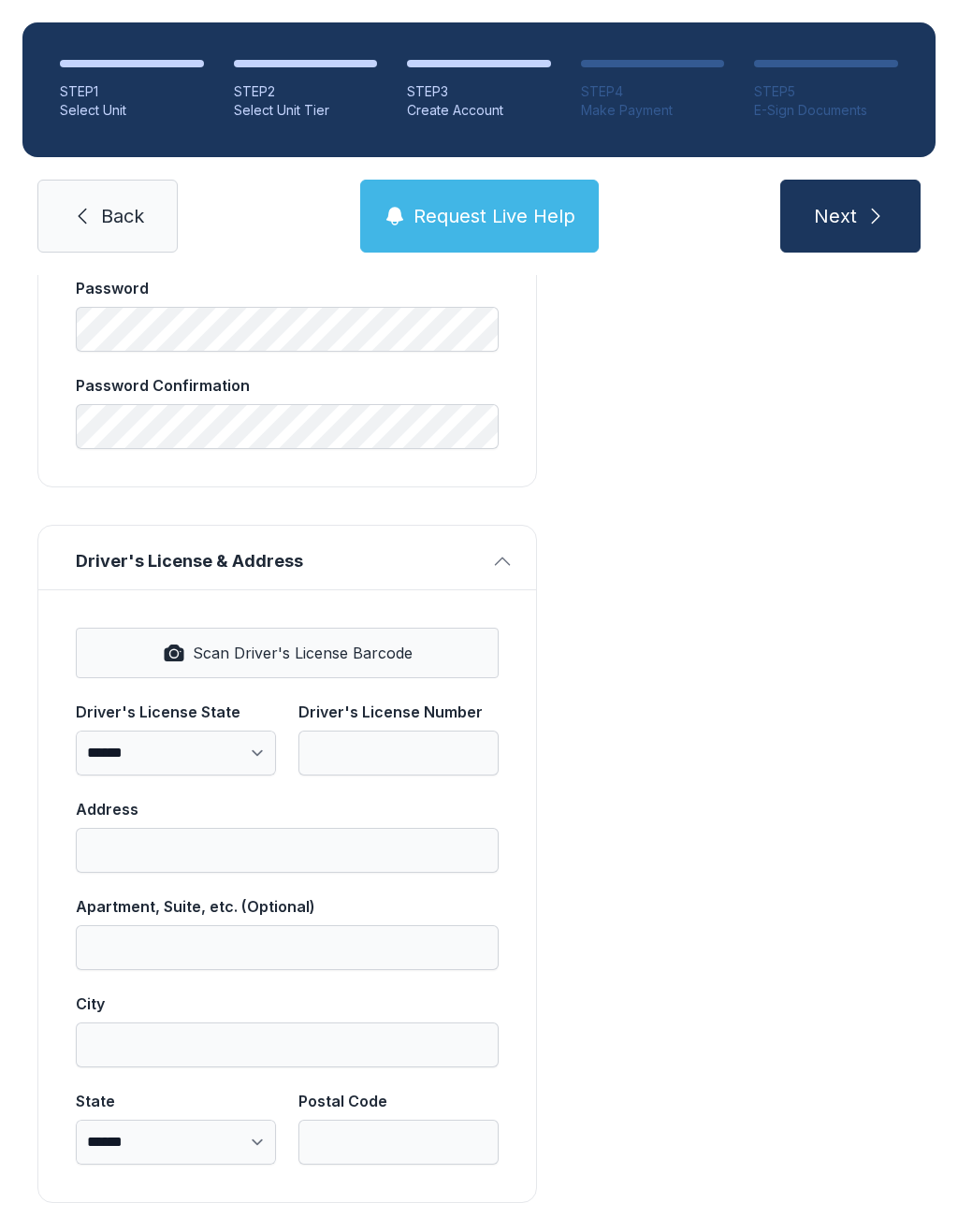 Image resolution: width=958 pixels, height=1232 pixels. I want to click on div: Postal Code, so click(399, 1101).